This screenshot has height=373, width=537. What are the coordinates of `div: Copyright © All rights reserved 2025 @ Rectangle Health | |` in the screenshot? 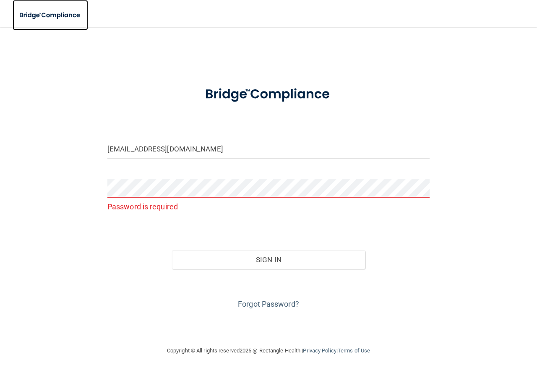 It's located at (269, 351).